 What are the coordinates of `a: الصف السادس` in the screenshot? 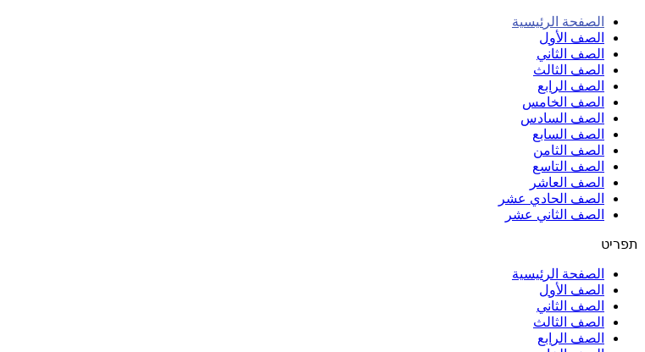 It's located at (562, 118).